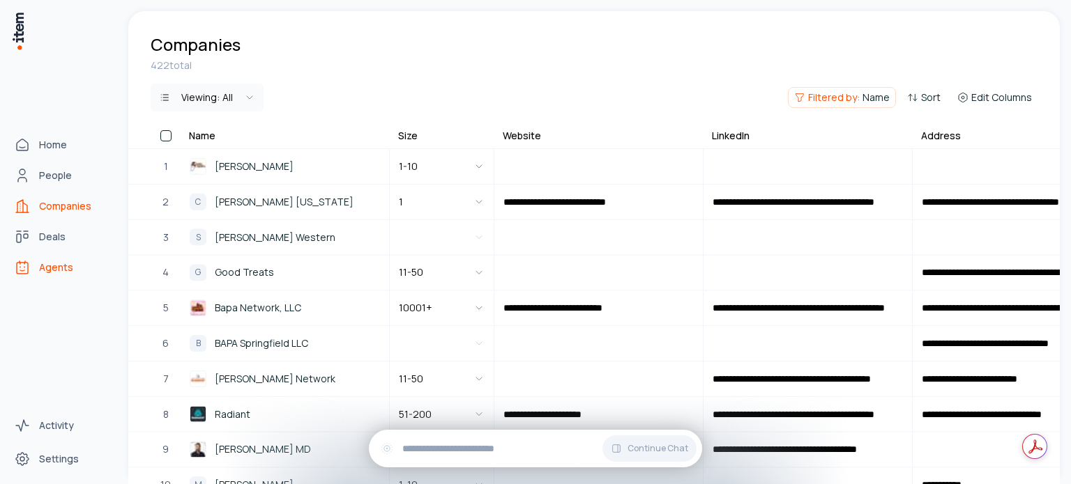  I want to click on a: Bapa Network, LLCBapa Network, LLC, so click(284, 308).